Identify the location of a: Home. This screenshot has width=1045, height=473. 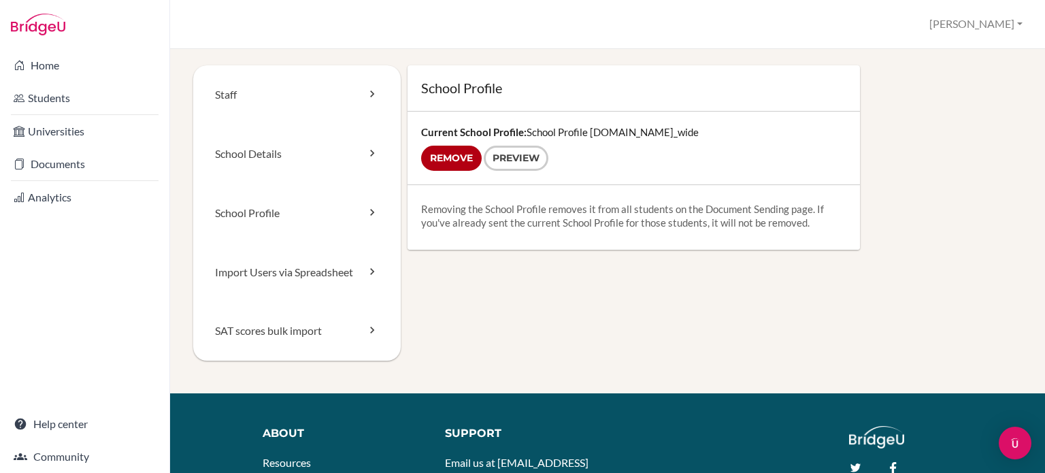
(84, 65).